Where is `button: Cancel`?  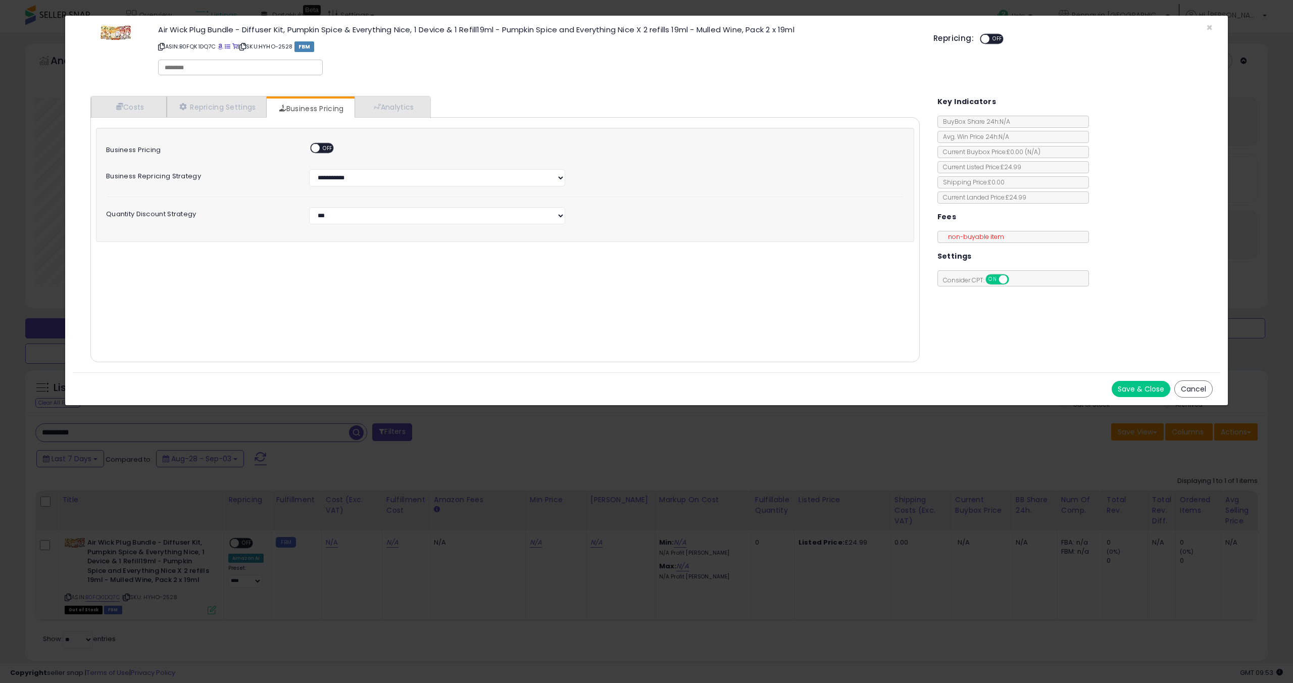
button: Cancel is located at coordinates (1194, 389).